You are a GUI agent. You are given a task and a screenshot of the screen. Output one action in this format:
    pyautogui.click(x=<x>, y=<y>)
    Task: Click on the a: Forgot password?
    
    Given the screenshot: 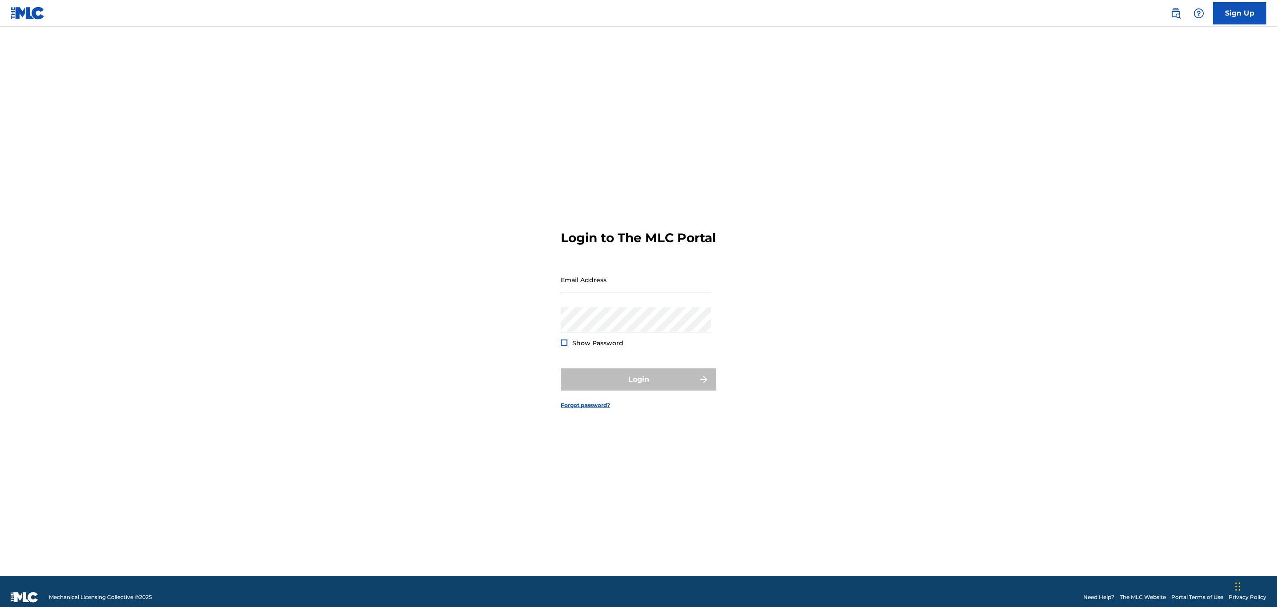 What is the action you would take?
    pyautogui.click(x=585, y=405)
    